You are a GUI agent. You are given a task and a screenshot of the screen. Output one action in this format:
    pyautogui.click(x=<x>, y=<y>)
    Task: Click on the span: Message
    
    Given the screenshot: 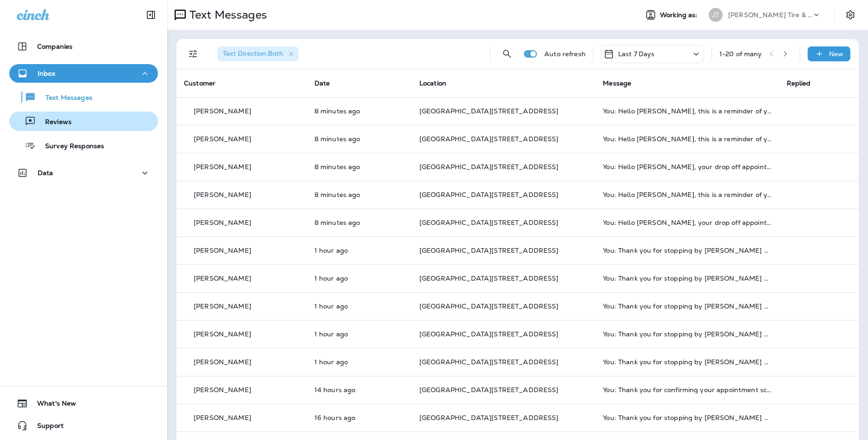 What is the action you would take?
    pyautogui.click(x=617, y=83)
    